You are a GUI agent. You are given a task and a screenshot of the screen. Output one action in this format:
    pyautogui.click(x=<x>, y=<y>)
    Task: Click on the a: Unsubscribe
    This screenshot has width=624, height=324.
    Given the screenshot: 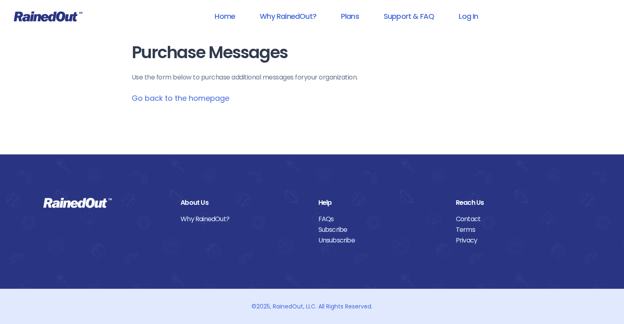 What is the action you would take?
    pyautogui.click(x=381, y=241)
    